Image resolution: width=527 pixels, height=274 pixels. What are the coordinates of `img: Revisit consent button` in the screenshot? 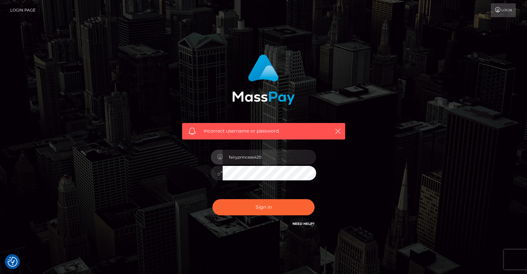 It's located at (13, 261).